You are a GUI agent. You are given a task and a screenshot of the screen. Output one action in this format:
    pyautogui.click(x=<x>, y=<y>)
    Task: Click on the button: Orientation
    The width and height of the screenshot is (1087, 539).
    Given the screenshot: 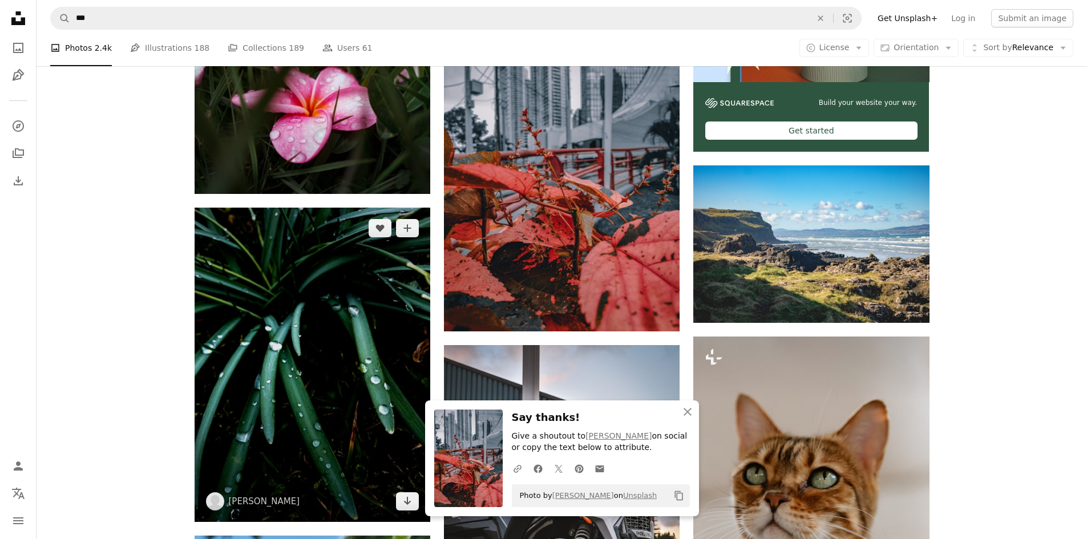 What is the action you would take?
    pyautogui.click(x=916, y=48)
    